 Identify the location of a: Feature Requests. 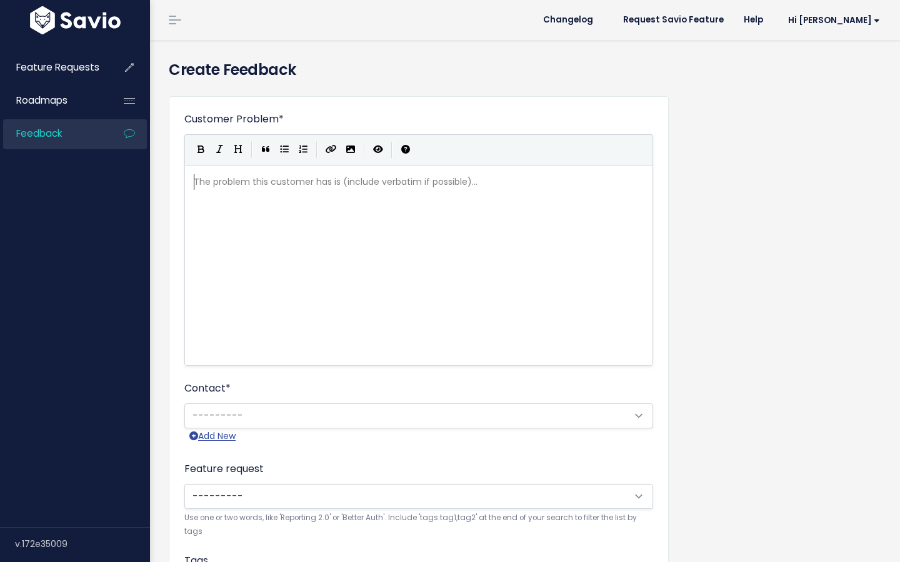
(53, 67).